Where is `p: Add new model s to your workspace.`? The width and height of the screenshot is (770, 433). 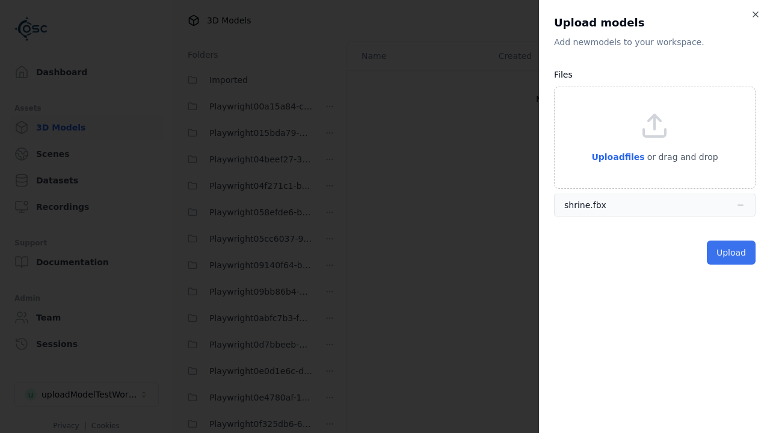 p: Add new model s to your workspace. is located at coordinates (655, 42).